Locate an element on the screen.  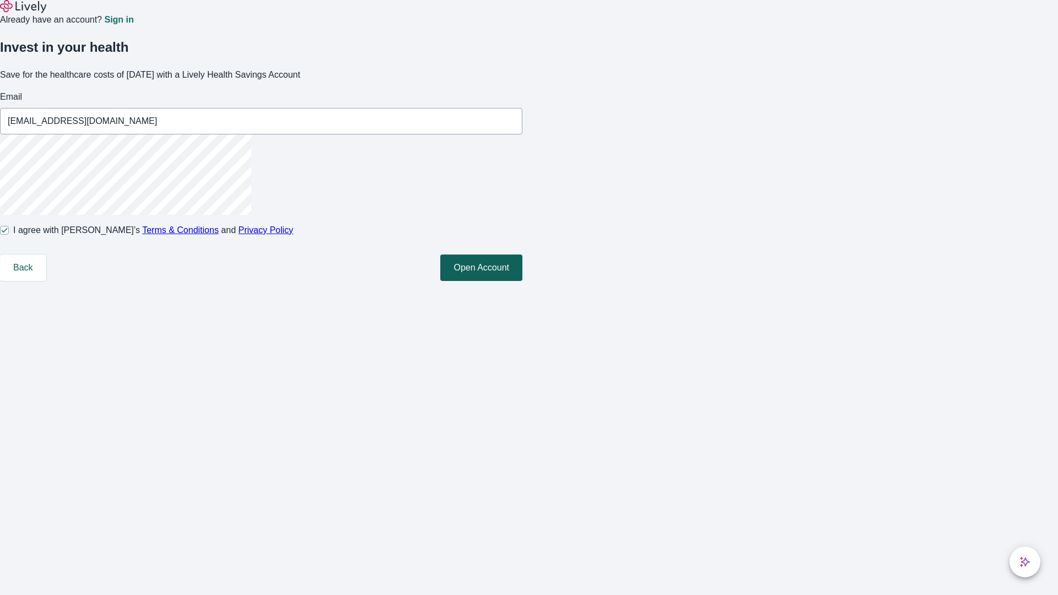
button: chat is located at coordinates (1025, 562).